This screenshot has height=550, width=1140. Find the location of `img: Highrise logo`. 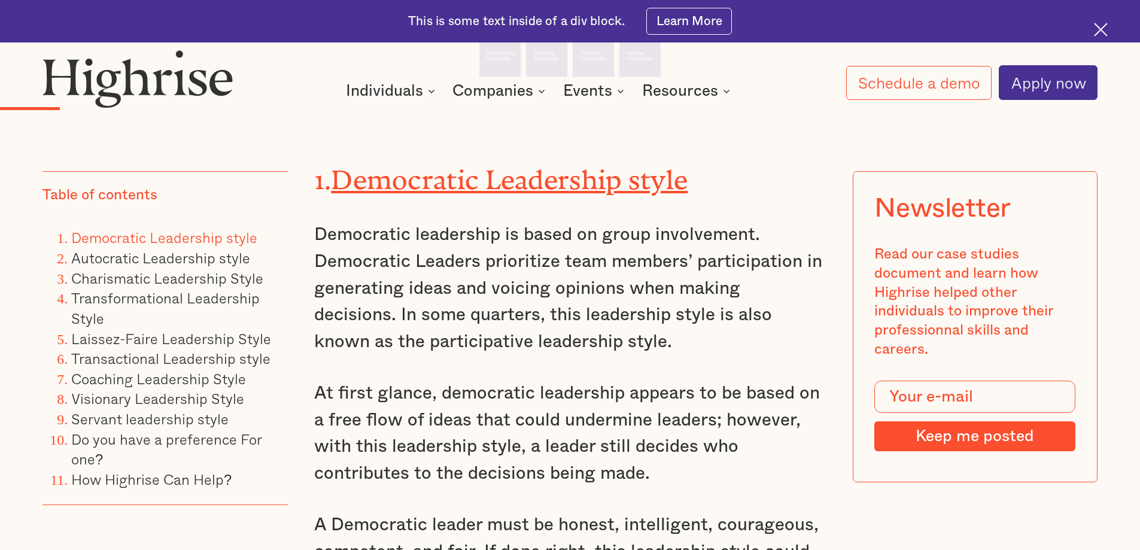

img: Highrise logo is located at coordinates (138, 78).